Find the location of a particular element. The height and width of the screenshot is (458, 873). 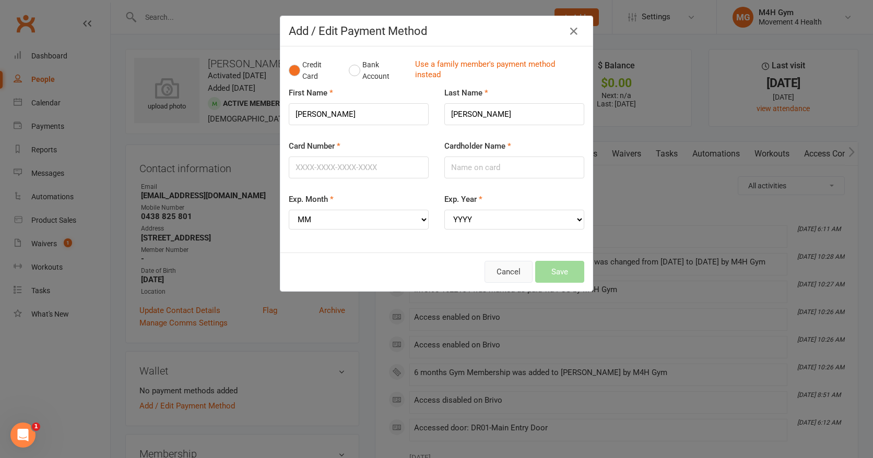

button: Cancel is located at coordinates (509, 272).